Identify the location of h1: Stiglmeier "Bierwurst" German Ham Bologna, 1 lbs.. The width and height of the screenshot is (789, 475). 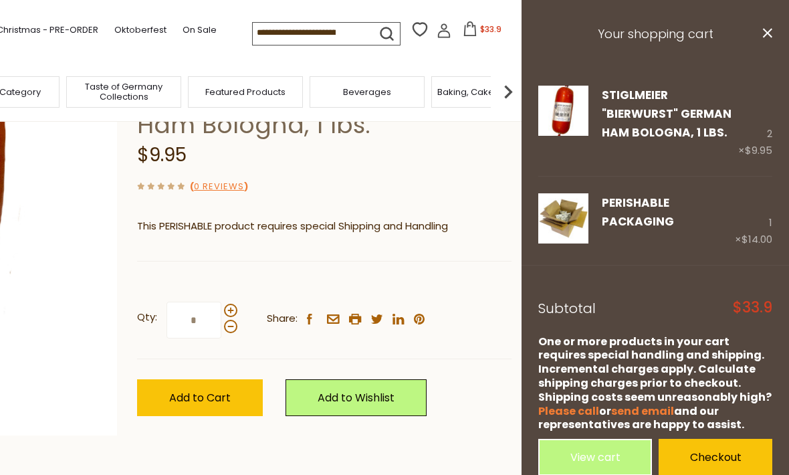
(324, 110).